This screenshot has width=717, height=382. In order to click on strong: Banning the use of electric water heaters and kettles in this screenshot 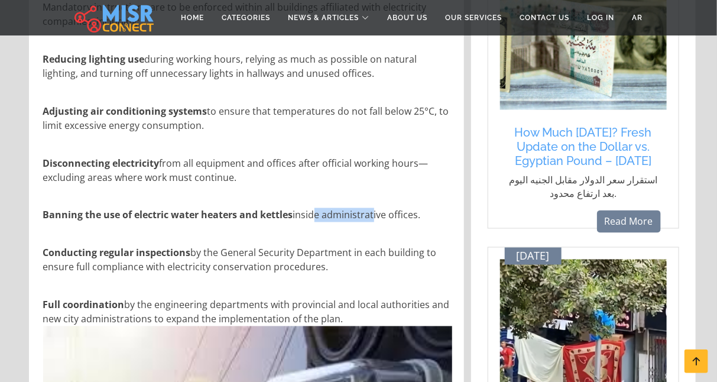, I will do `click(168, 215)`.